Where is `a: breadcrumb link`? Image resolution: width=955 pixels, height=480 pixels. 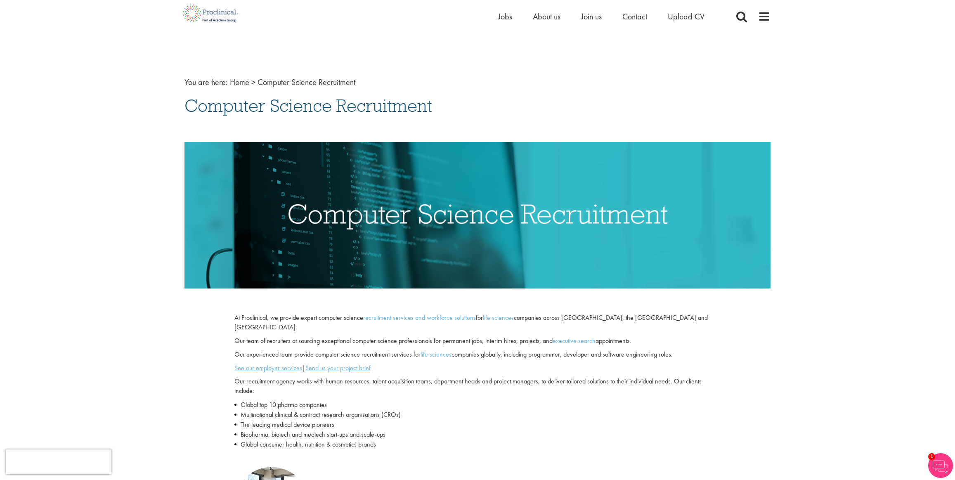 a: breadcrumb link is located at coordinates (239, 82).